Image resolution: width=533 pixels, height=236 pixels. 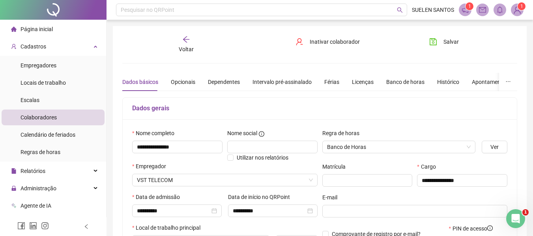 What do you see at coordinates (33, 226) in the screenshot?
I see `span: linkedin` at bounding box center [33, 226].